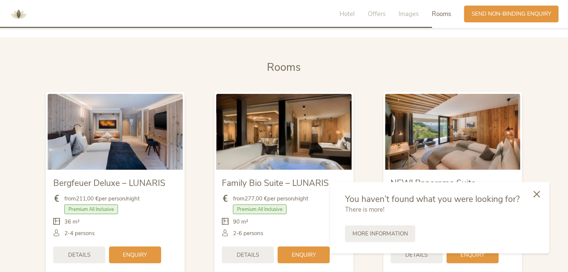 The width and height of the screenshot is (568, 272). I want to click on span: Hotel, so click(347, 14).